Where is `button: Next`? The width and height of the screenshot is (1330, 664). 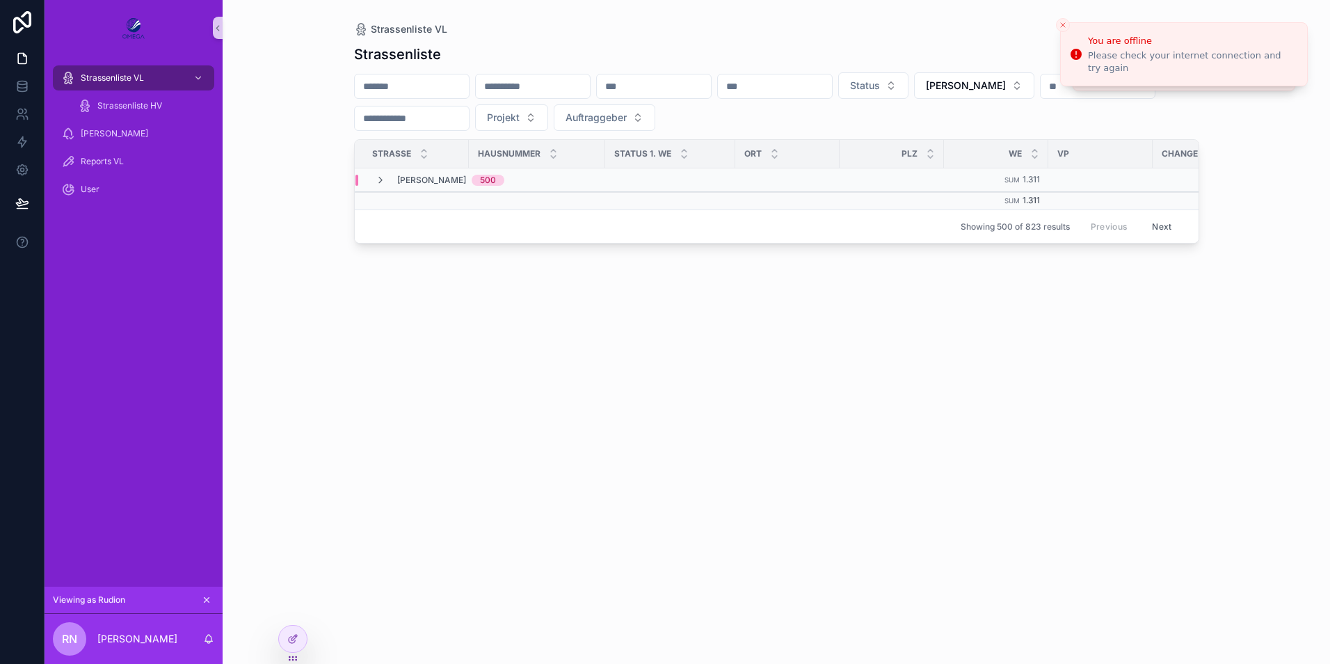 button: Next is located at coordinates (1162, 226).